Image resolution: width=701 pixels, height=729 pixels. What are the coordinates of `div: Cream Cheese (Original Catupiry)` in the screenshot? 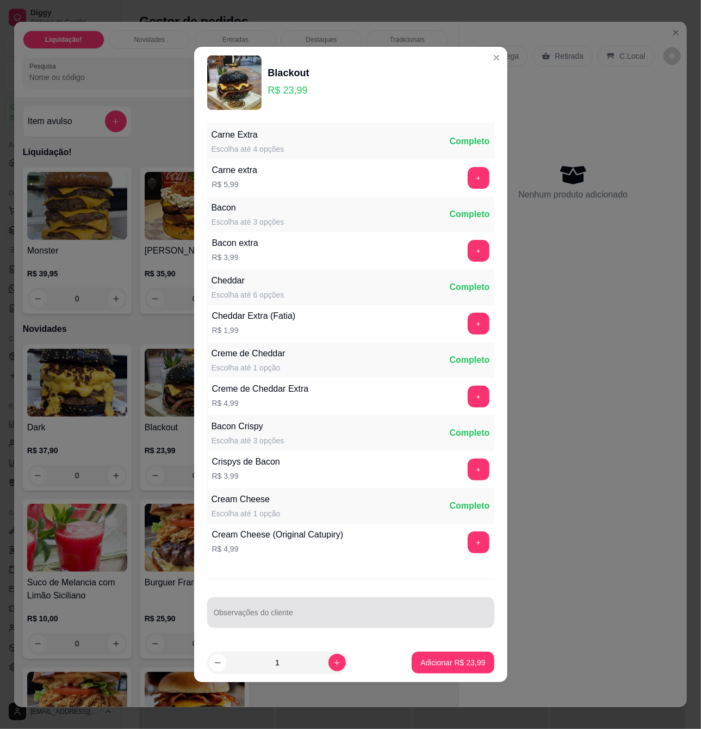 It's located at (278, 535).